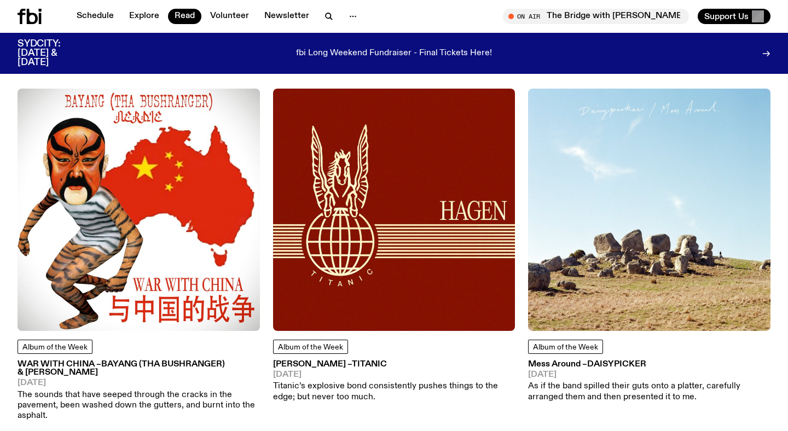  I want to click on p: fbi Long Weekend Fundraiser - Final Tickets Here!, so click(394, 54).